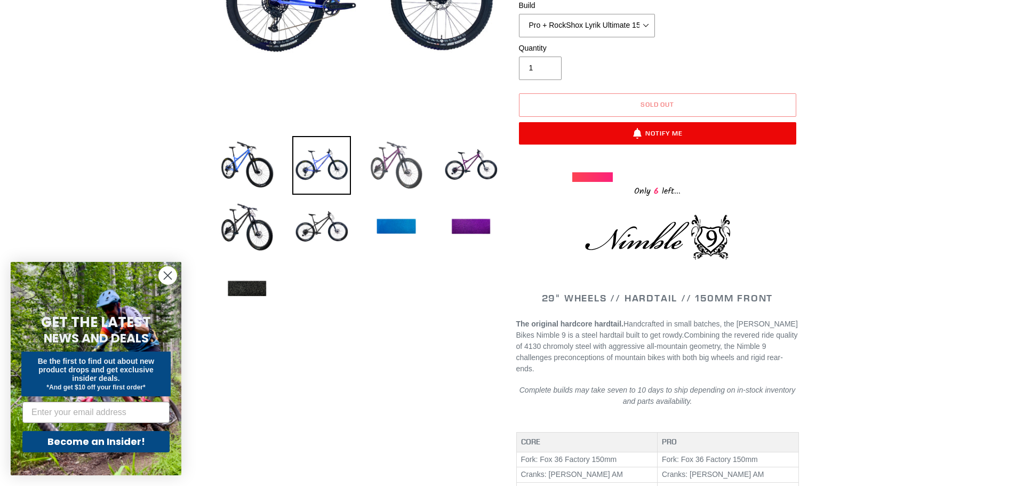 The image size is (1016, 486). What do you see at coordinates (167, 275) in the screenshot?
I see `button: Close dialog` at bounding box center [167, 275].